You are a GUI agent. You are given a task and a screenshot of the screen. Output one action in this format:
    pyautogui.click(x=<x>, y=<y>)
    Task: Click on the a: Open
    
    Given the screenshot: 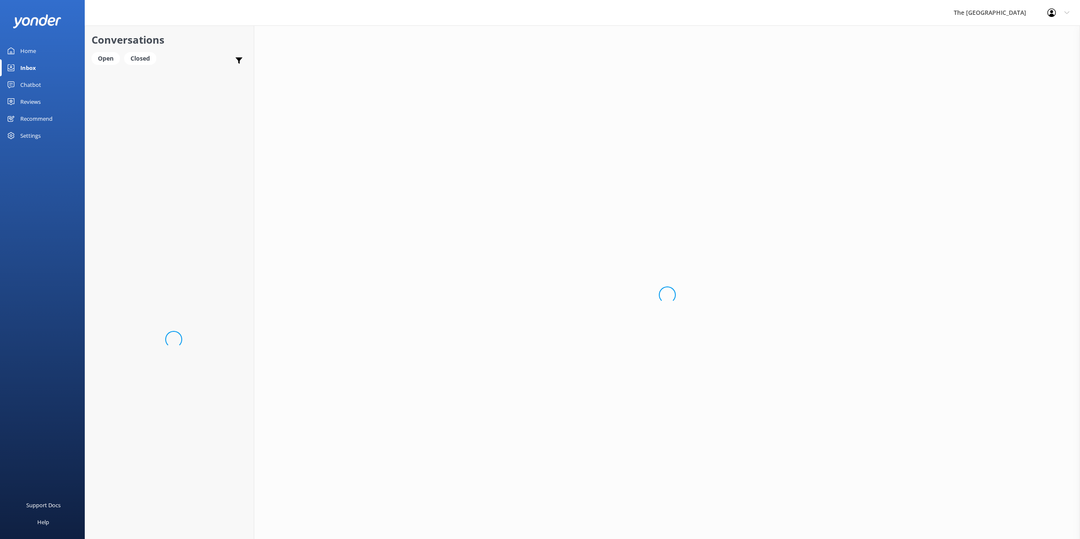 What is the action you would take?
    pyautogui.click(x=108, y=58)
    